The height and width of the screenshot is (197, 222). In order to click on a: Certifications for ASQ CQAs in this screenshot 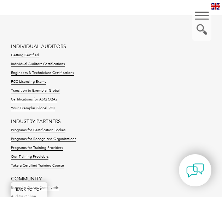, I will do `click(34, 100)`.